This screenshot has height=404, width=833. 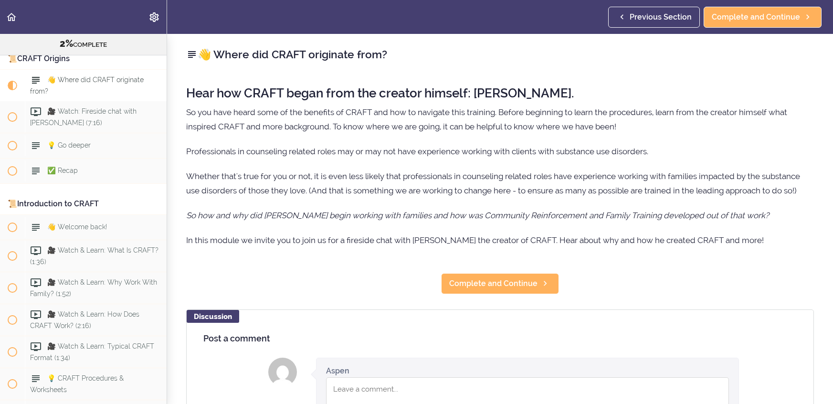 I want to click on div: Discussion, so click(x=213, y=316).